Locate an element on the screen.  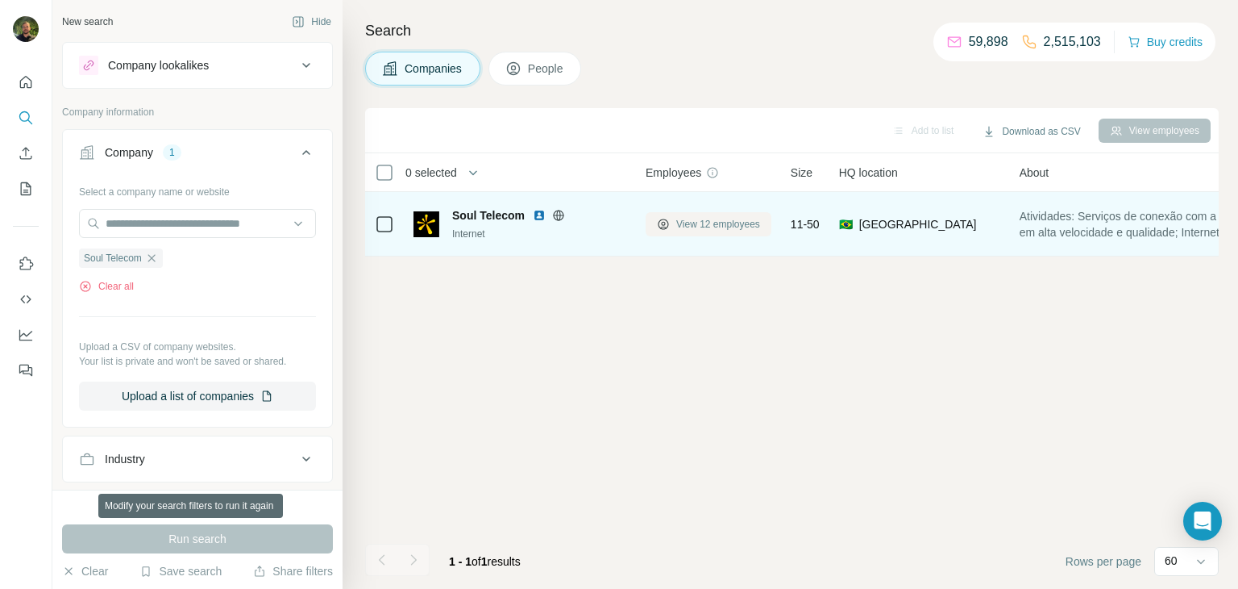
div: Open Intercom Messenger is located at coordinates (1203, 521).